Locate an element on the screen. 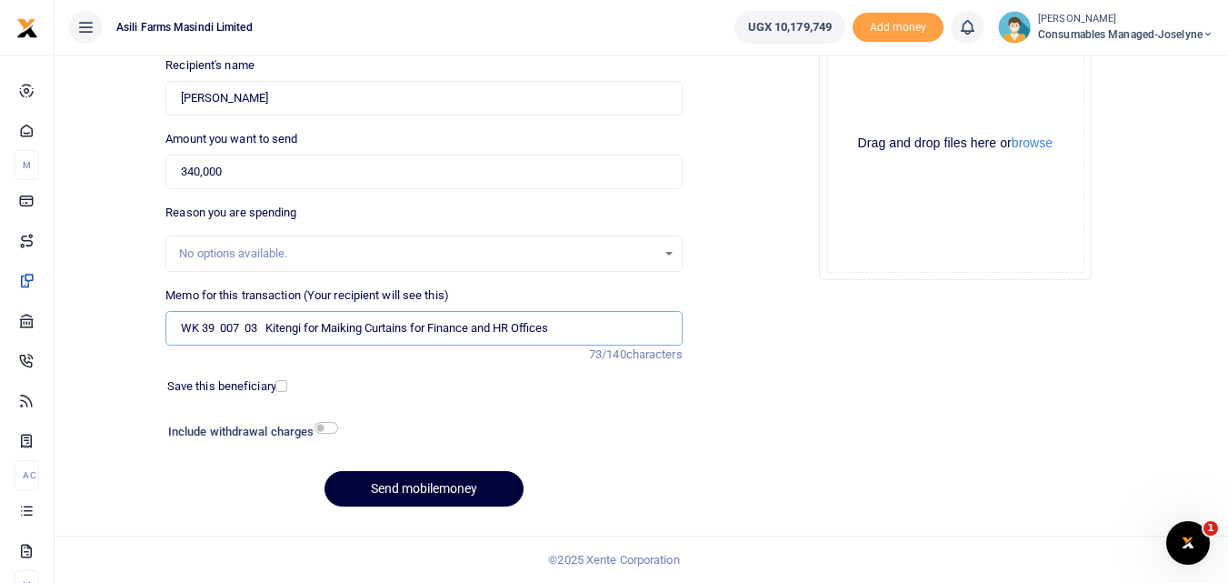  span: Asili Farms Masindi Limited is located at coordinates (185, 27).